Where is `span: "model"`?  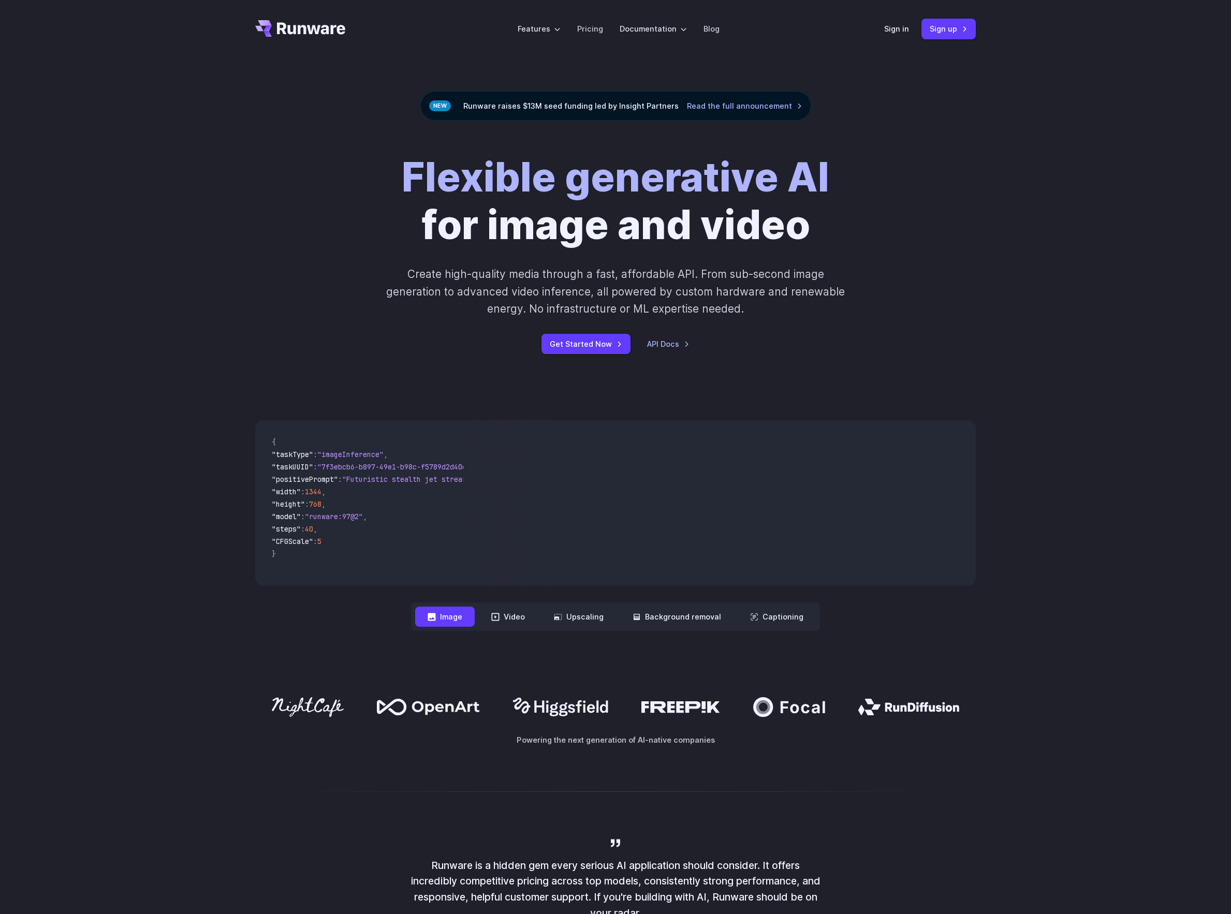 span: "model" is located at coordinates (286, 517).